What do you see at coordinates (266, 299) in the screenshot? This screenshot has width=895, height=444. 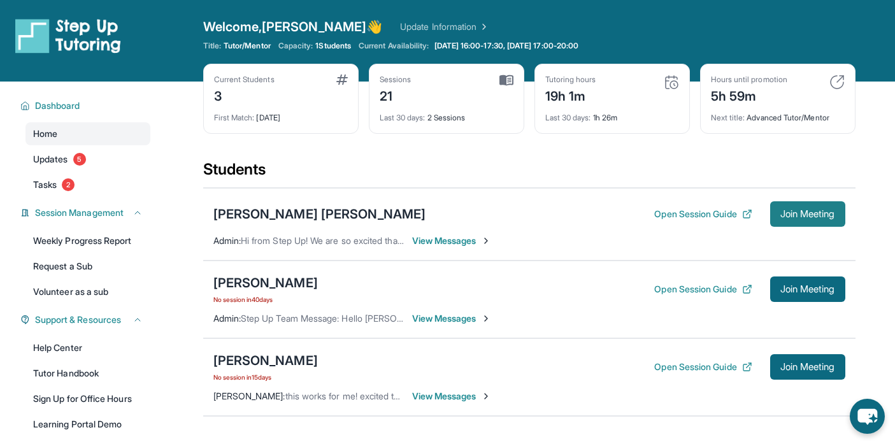 I see `span: No session in 40 days` at bounding box center [266, 299].